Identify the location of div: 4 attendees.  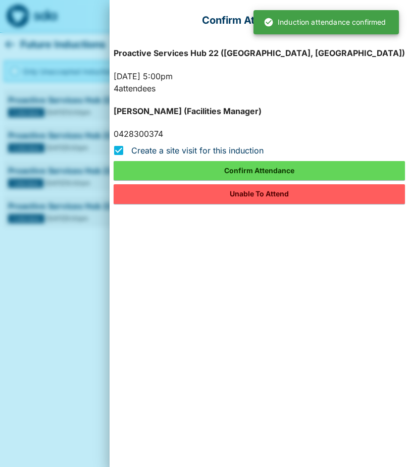
(259, 88).